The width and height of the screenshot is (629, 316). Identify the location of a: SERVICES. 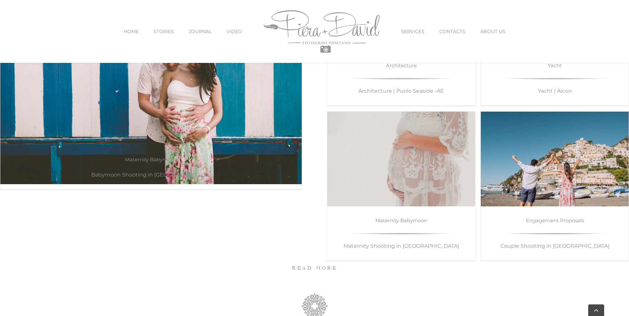
(413, 32).